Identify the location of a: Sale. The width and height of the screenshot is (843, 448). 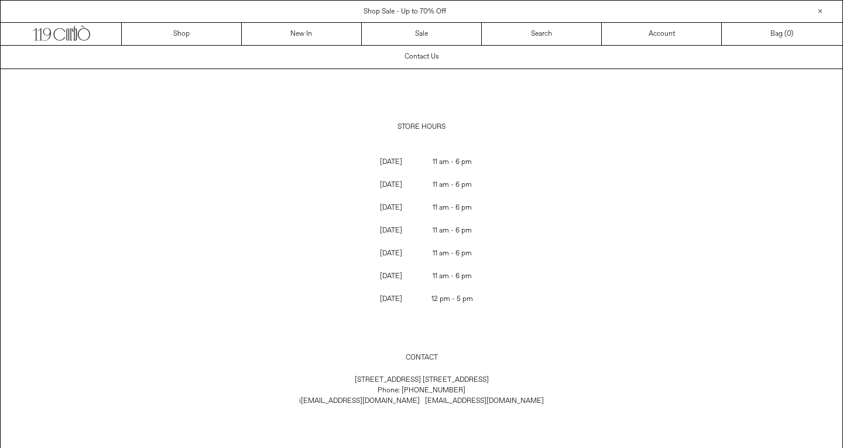
(421, 34).